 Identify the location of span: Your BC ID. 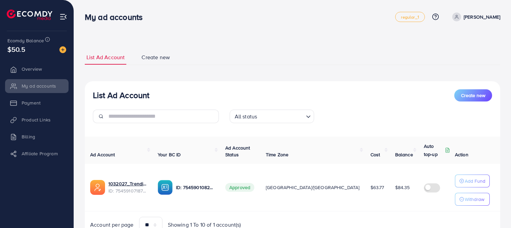
(169, 154).